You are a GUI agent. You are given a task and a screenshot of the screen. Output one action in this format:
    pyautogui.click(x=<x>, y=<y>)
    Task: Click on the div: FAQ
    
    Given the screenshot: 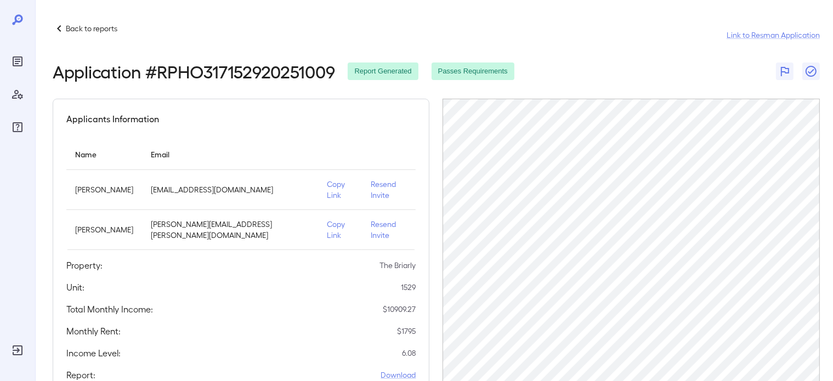 What is the action you would take?
    pyautogui.click(x=18, y=127)
    